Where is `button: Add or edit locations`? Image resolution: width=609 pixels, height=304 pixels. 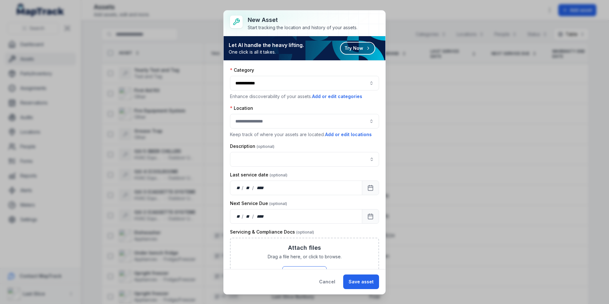 button: Add or edit locations is located at coordinates (348, 134).